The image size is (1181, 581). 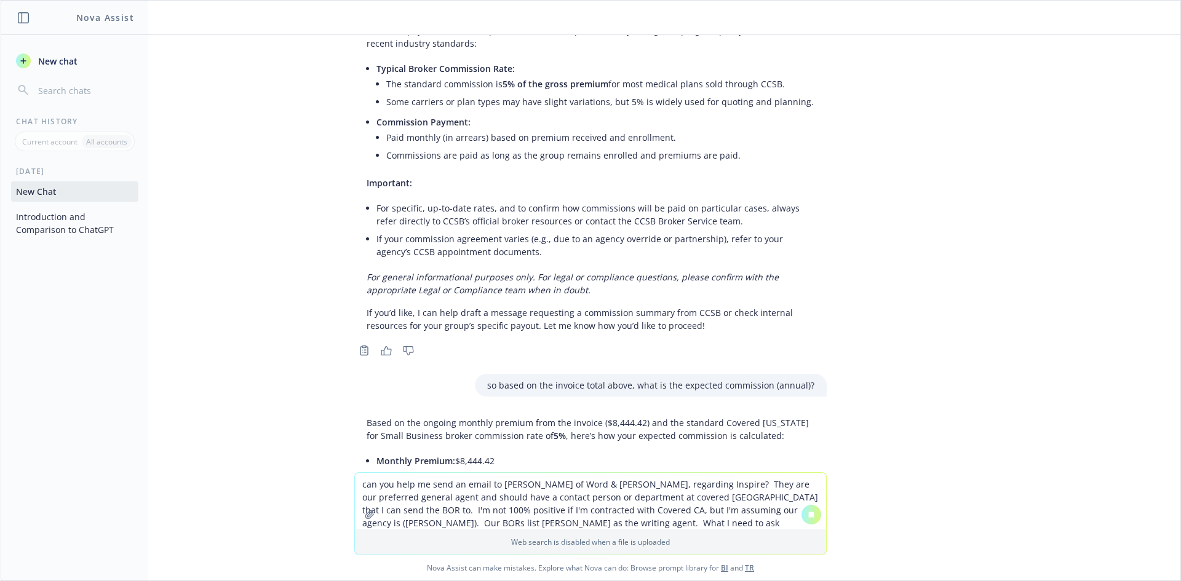 What do you see at coordinates (591, 568) in the screenshot?
I see `span: Nova Assist can make mistakes. Explore what Nova can do: Browse prompt library for and` at bounding box center [591, 568].